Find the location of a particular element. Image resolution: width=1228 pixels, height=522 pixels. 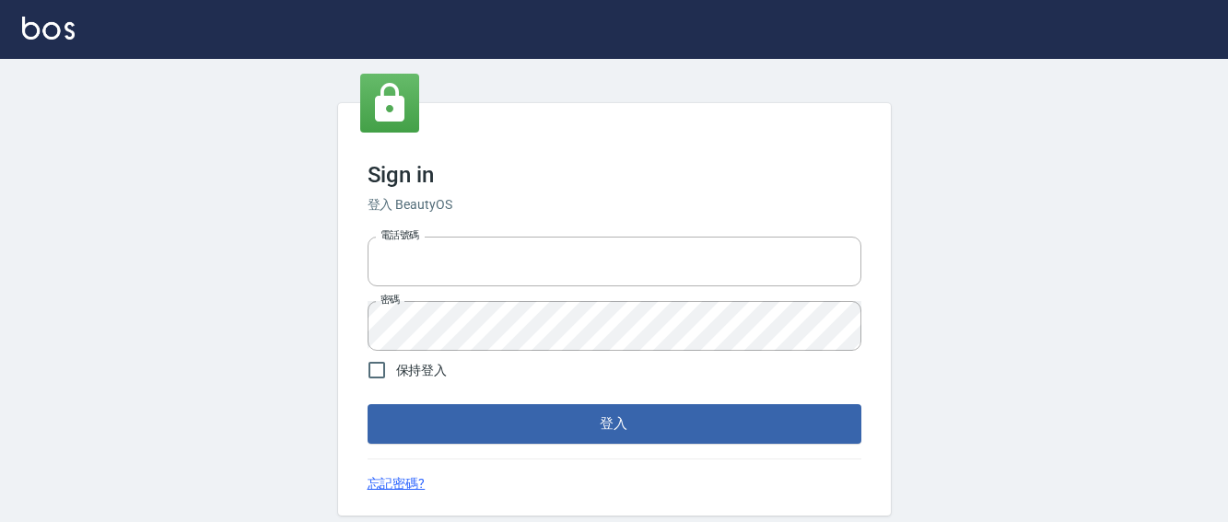

label: 密碼 is located at coordinates (390, 299).